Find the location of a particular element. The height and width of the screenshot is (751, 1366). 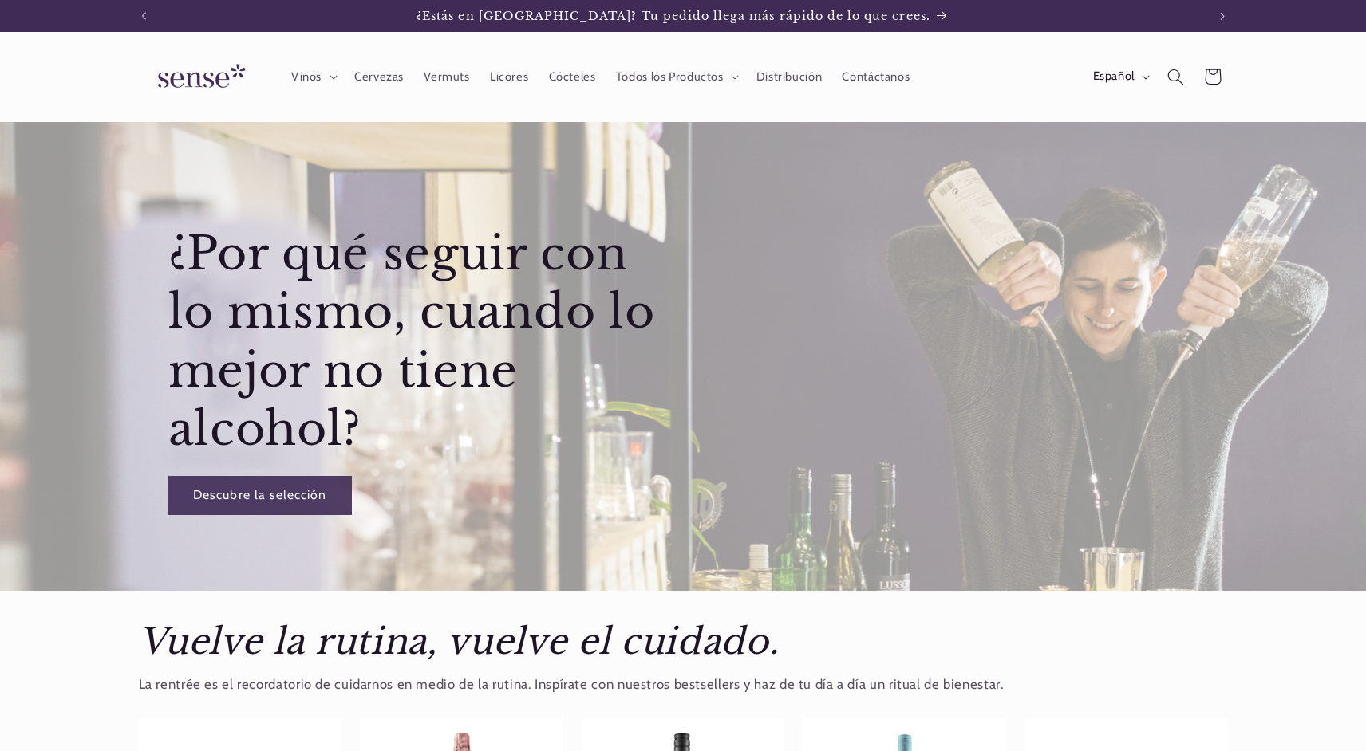

span: Distribución is located at coordinates (789, 77).